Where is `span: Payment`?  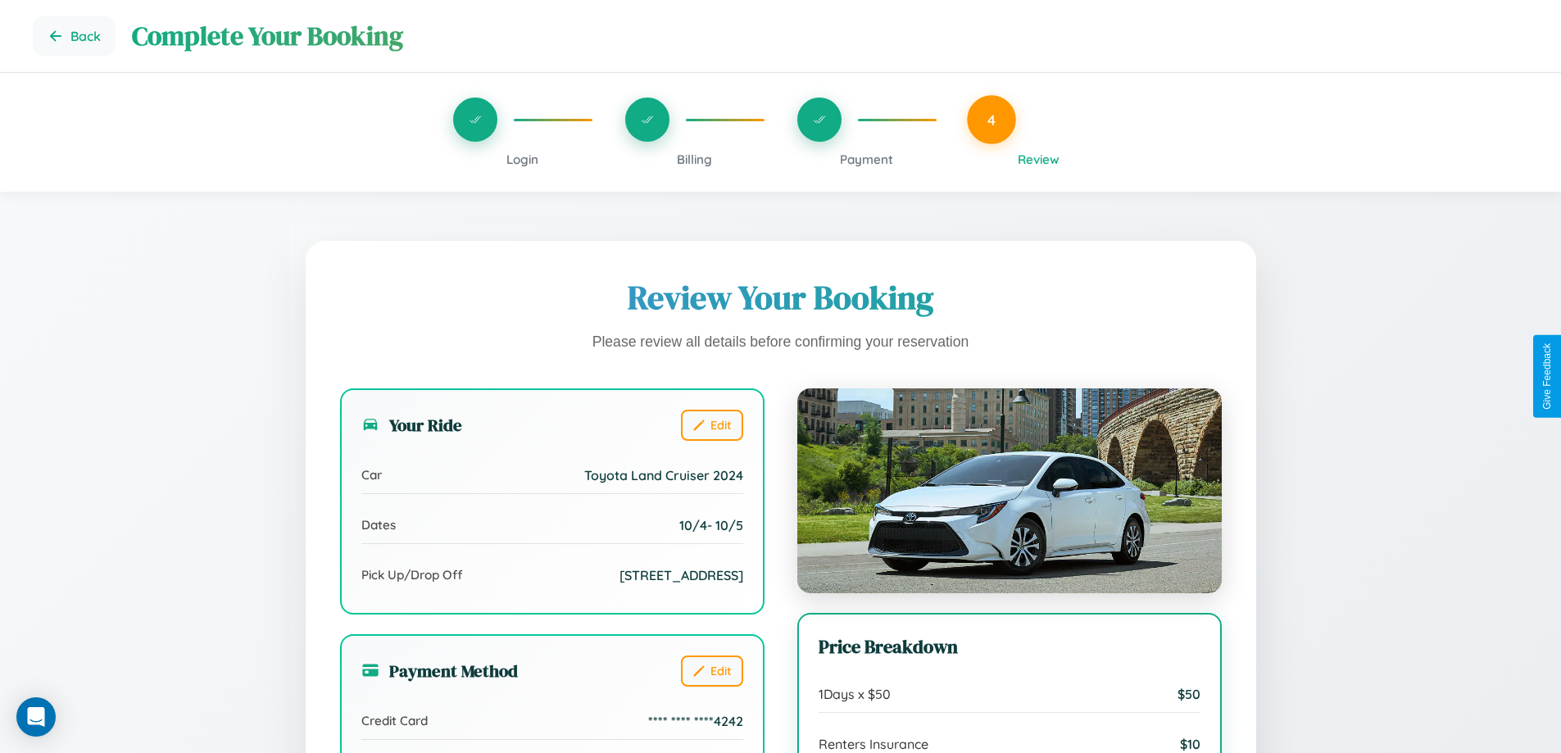 span: Payment is located at coordinates (866, 159).